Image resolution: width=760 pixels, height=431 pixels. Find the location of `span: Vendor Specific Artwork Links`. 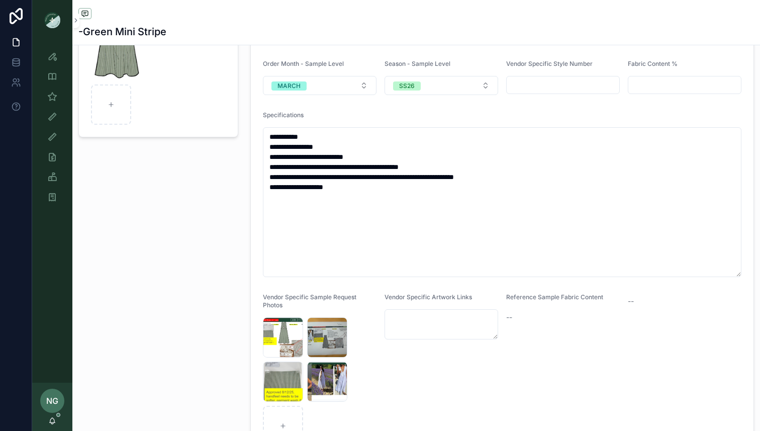

span: Vendor Specific Artwork Links is located at coordinates (428, 297).